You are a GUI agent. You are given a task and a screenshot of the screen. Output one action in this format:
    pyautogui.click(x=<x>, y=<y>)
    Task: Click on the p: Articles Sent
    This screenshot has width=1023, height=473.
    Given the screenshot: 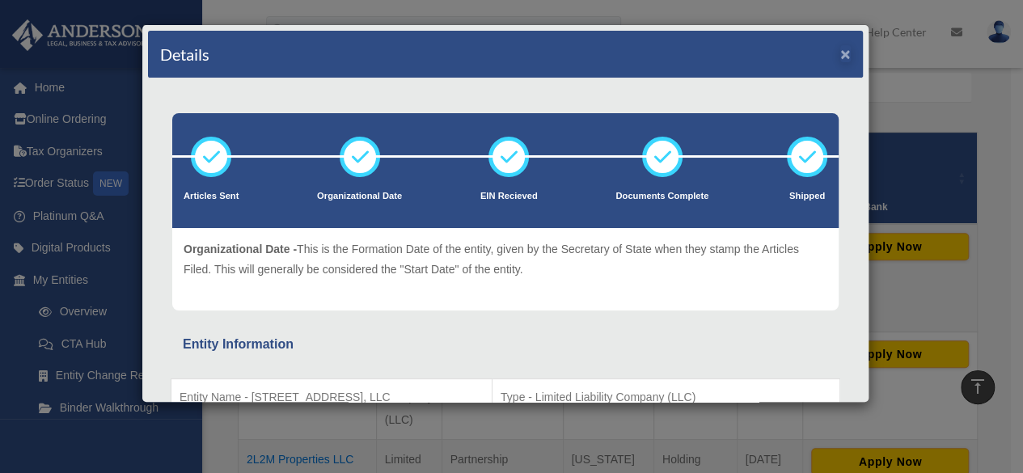 What is the action you would take?
    pyautogui.click(x=211, y=196)
    